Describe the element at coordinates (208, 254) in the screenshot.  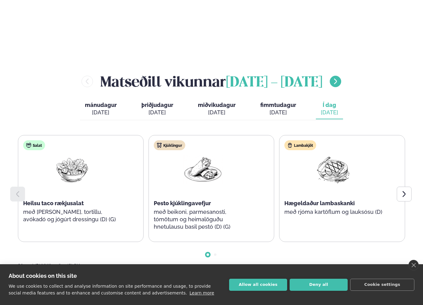
I see `span: Go to slide 1` at that location.